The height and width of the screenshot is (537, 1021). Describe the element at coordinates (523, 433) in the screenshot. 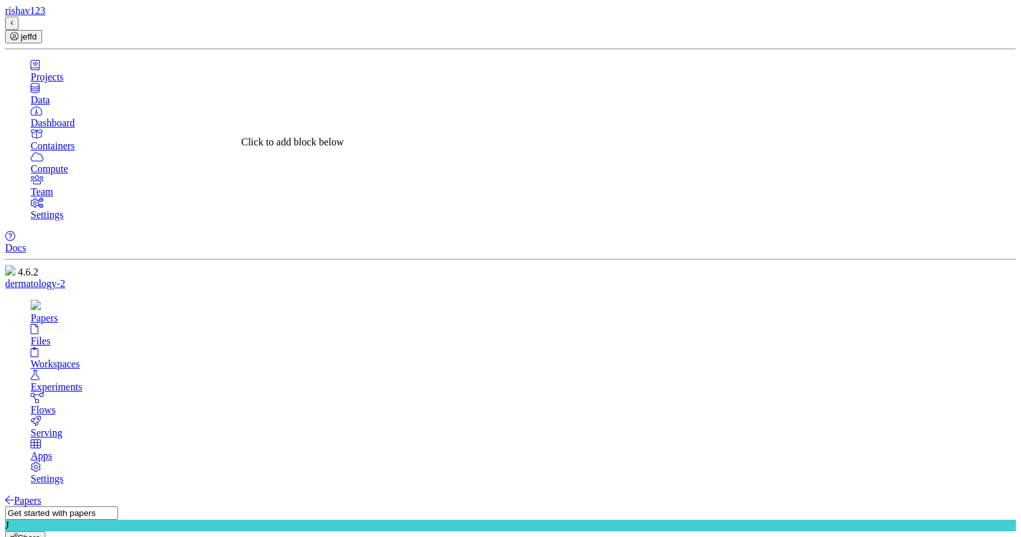

I see `div: Serving` at that location.